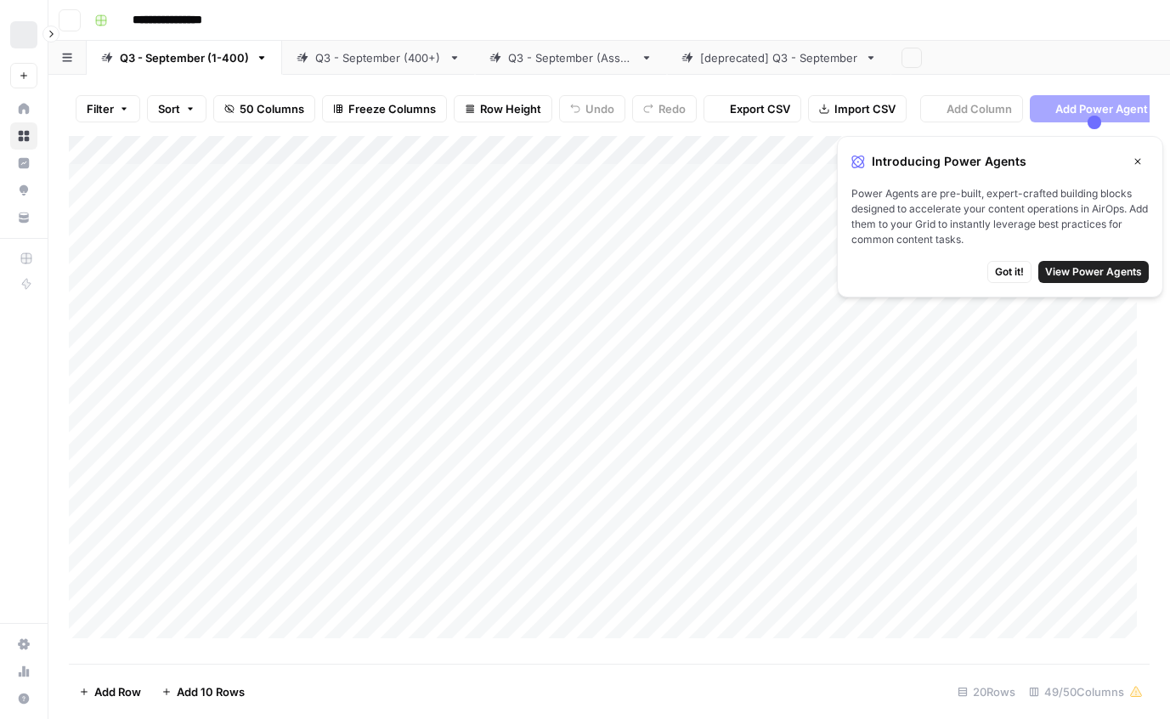 This screenshot has height=719, width=1170. Describe the element at coordinates (1009, 272) in the screenshot. I see `span: Got it!` at that location.